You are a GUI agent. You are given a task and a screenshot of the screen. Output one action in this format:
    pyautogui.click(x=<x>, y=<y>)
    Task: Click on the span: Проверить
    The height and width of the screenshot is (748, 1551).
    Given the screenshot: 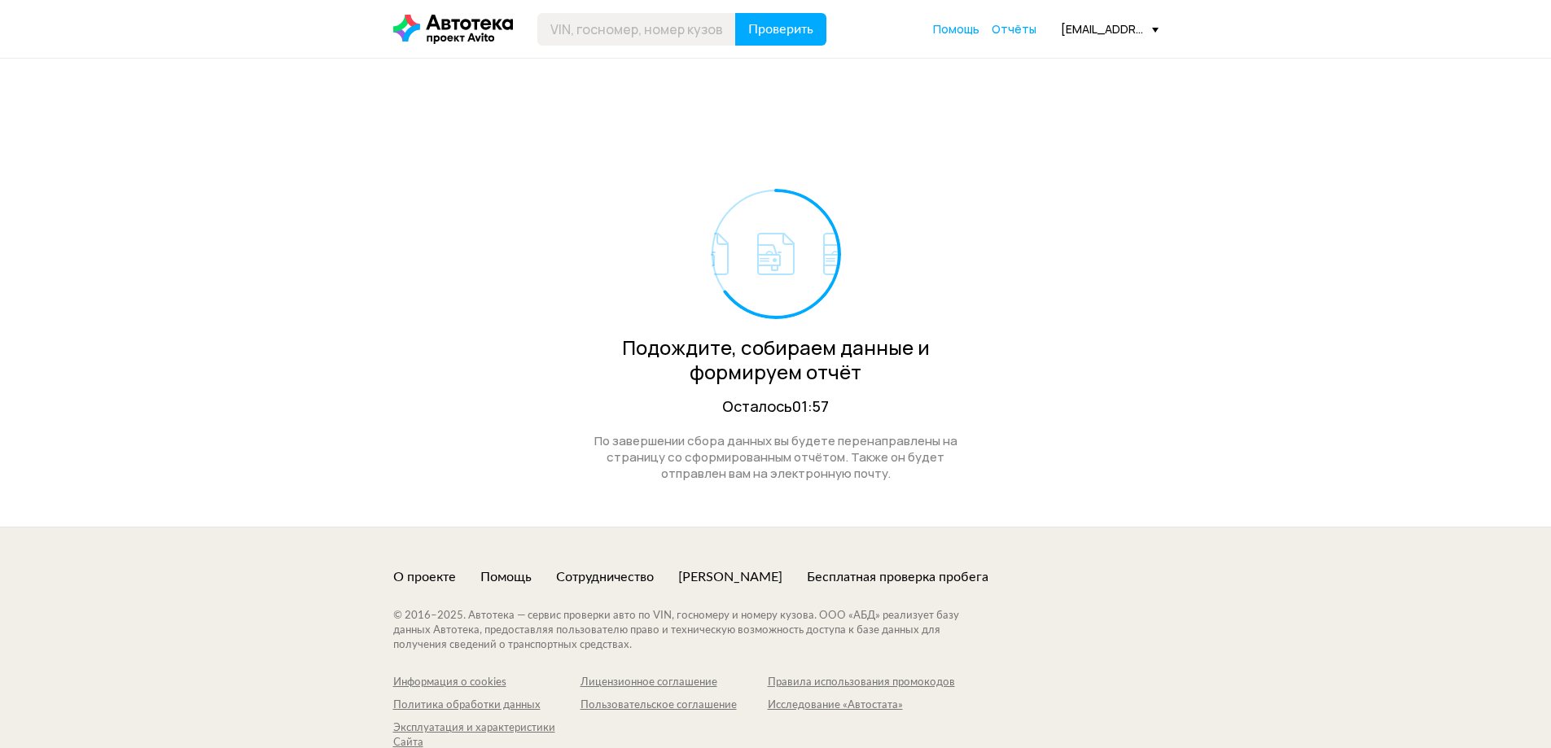 What is the action you would take?
    pyautogui.click(x=781, y=29)
    